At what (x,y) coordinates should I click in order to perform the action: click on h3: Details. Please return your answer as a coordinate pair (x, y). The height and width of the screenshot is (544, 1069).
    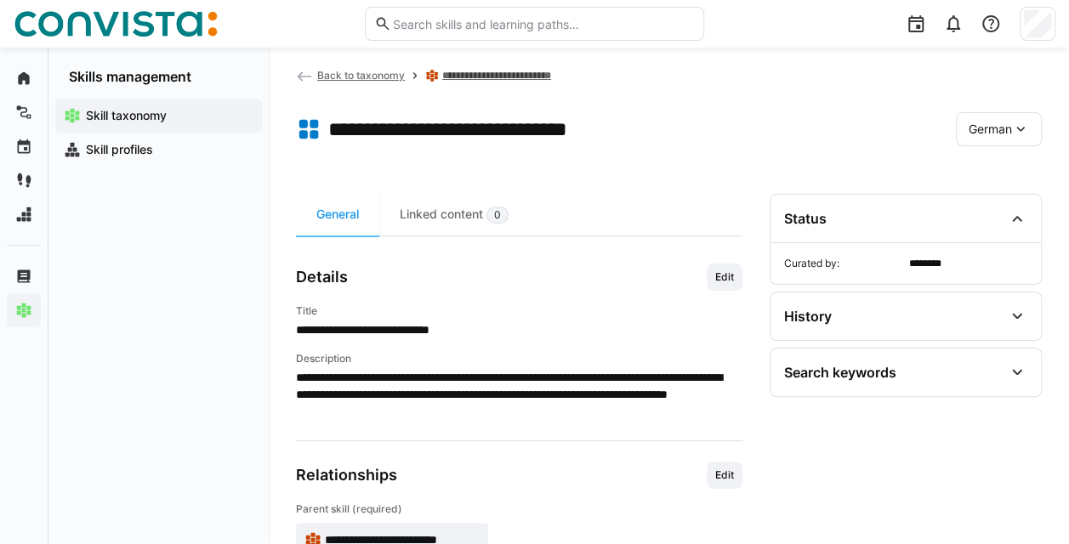
    Looking at the image, I should click on (321, 277).